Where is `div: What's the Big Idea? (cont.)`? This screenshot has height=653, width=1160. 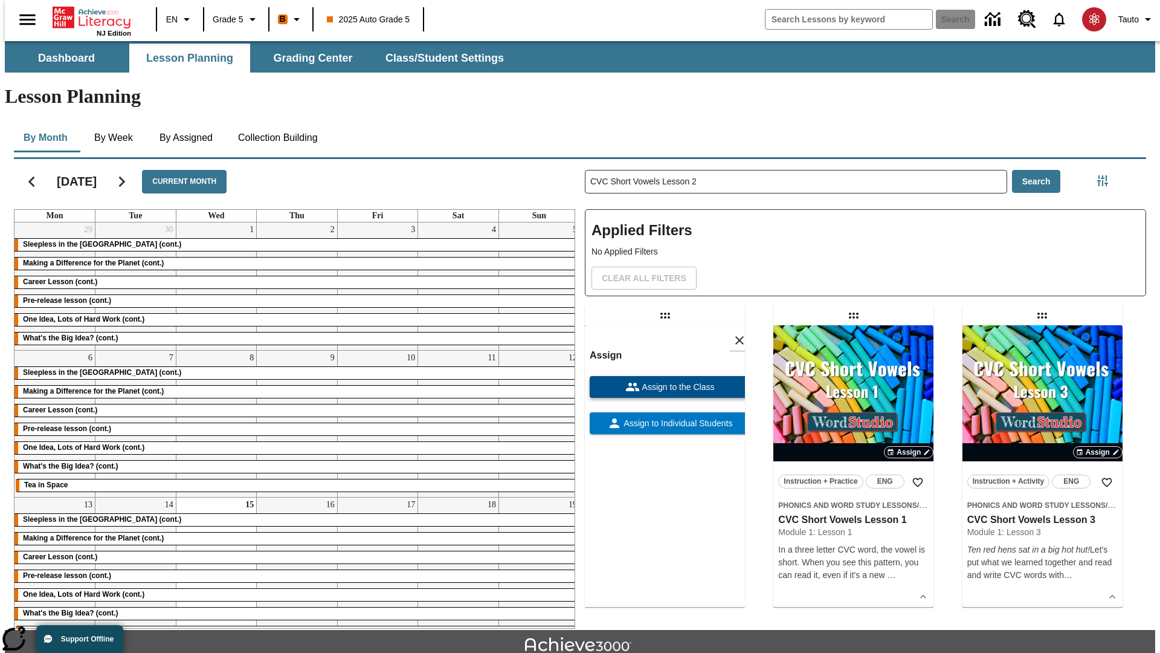 div: What's the Big Idea? (cont.) is located at coordinates (297, 613).